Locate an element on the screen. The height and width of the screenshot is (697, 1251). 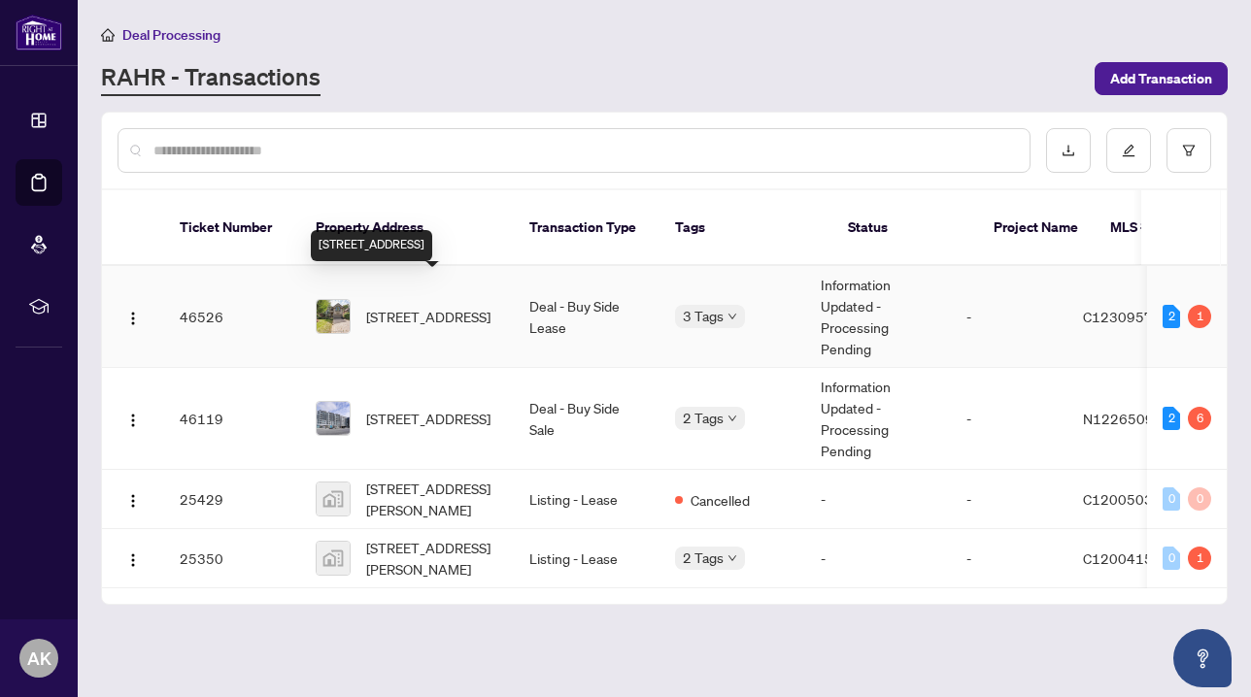
th: Property Address is located at coordinates (407, 228).